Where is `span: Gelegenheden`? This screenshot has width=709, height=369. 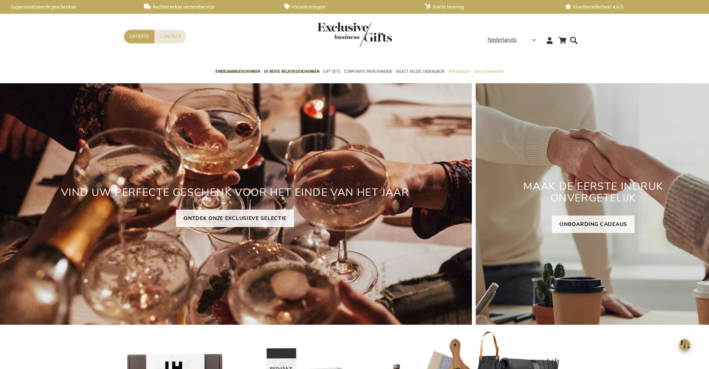 span: Gelegenheden is located at coordinates (488, 71).